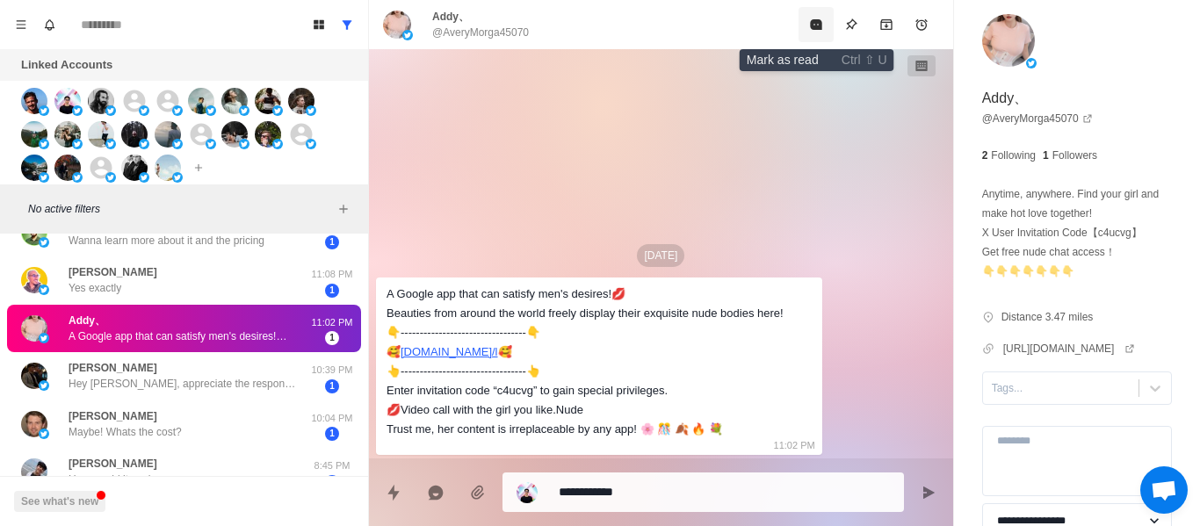 The height and width of the screenshot is (526, 1200). What do you see at coordinates (585, 362) in the screenshot?
I see `div: A Google app that can satisfy men's desires!💋 Beauties from around the world freely display their...` at bounding box center [585, 362].